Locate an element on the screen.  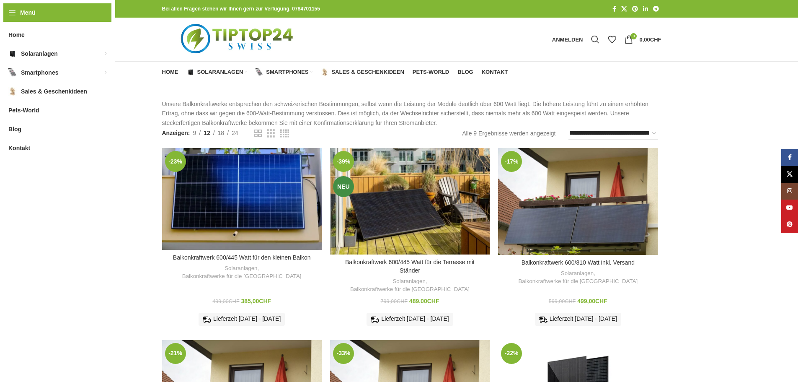
a: YouTube Social Link is located at coordinates (790, 208).